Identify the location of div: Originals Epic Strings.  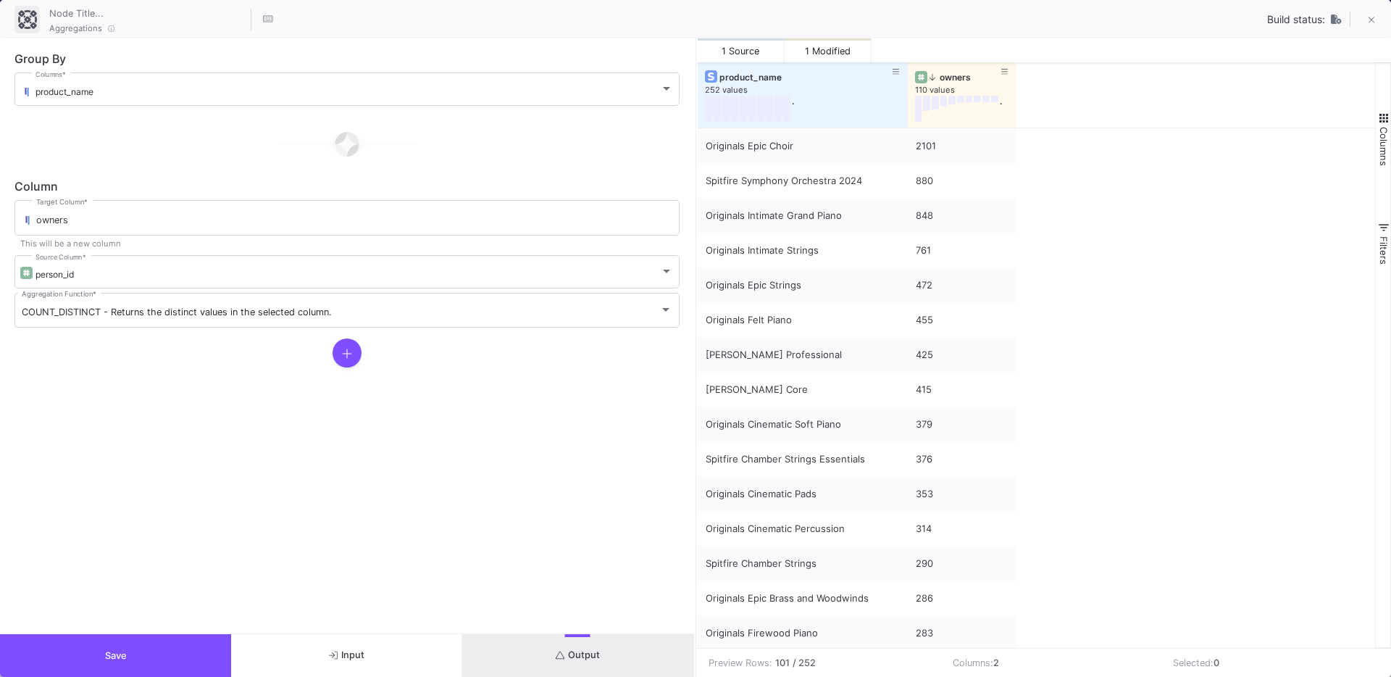
(803, 285).